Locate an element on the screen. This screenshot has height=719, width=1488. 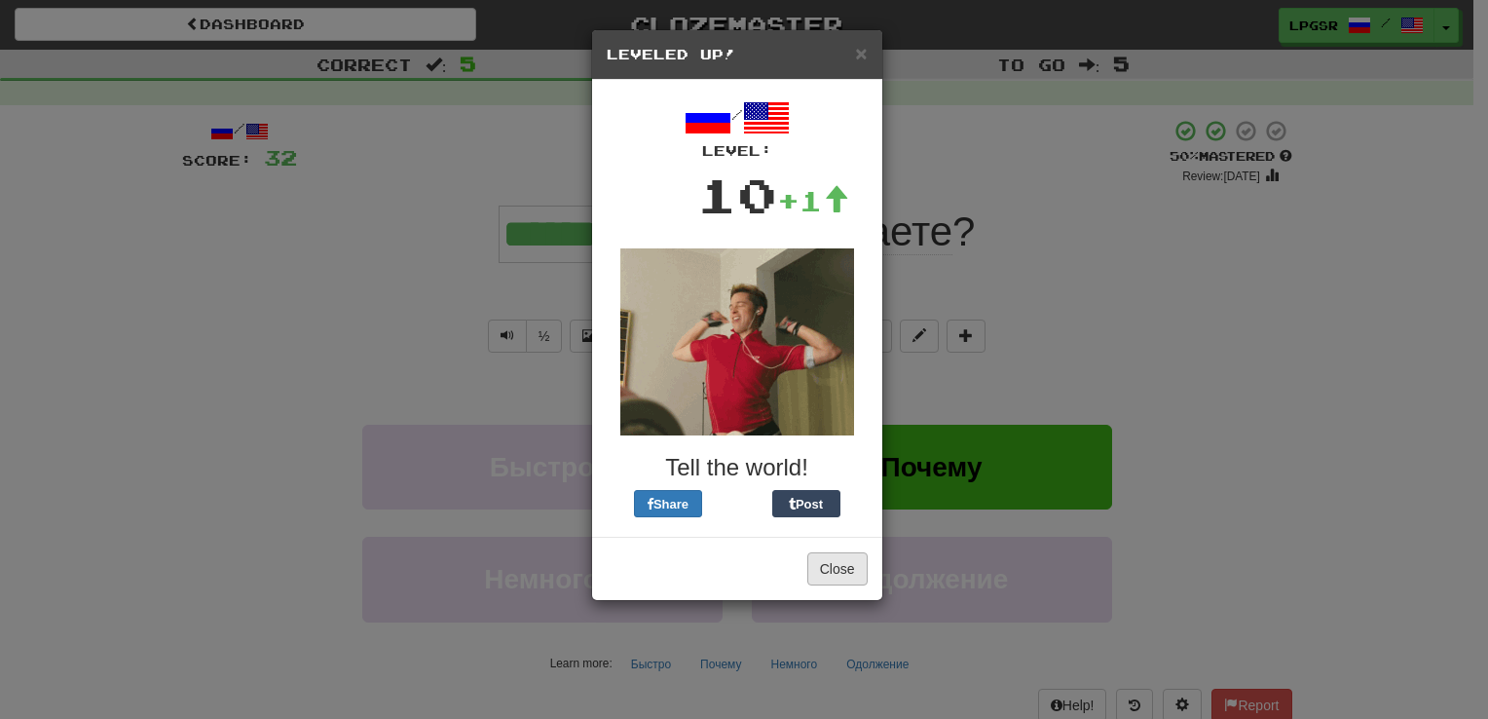
div: +1 is located at coordinates (813, 201).